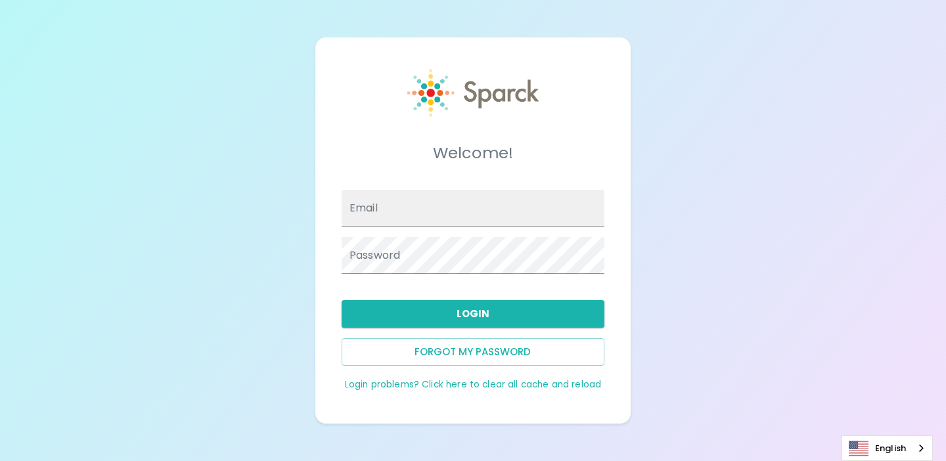  What do you see at coordinates (887, 448) in the screenshot?
I see `aside: Language selected: English` at bounding box center [887, 448].